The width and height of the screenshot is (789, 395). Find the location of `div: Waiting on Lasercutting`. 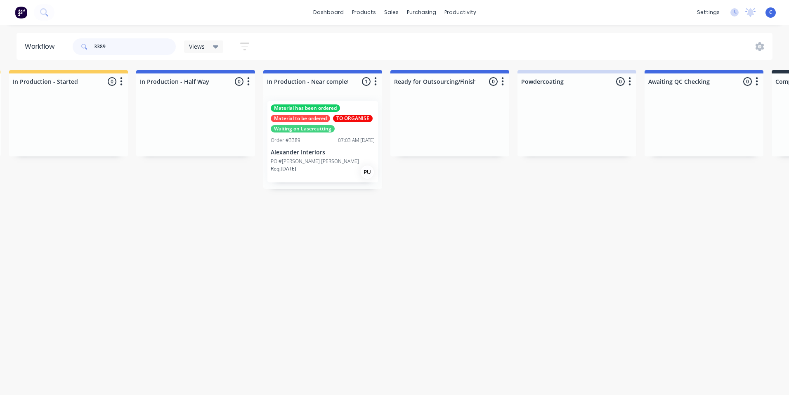

div: Waiting on Lasercutting is located at coordinates (303, 129).